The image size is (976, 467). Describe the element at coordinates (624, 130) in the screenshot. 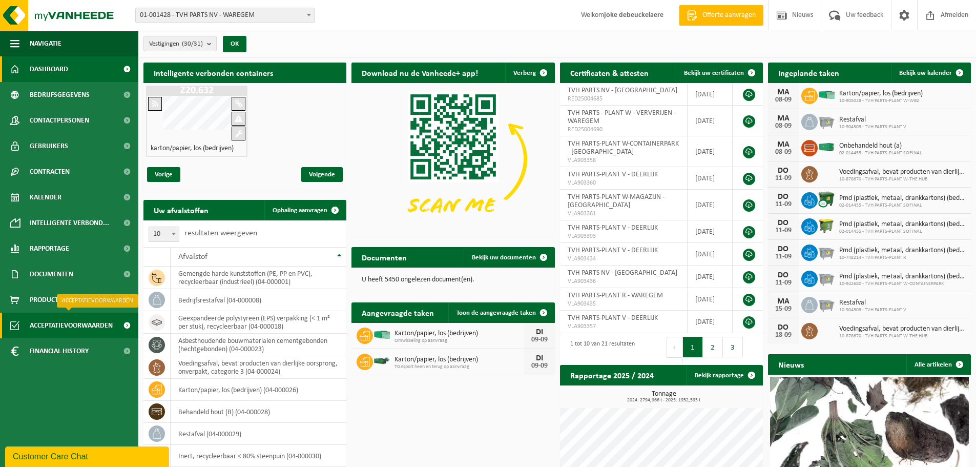

I see `span: RED25004690` at that location.